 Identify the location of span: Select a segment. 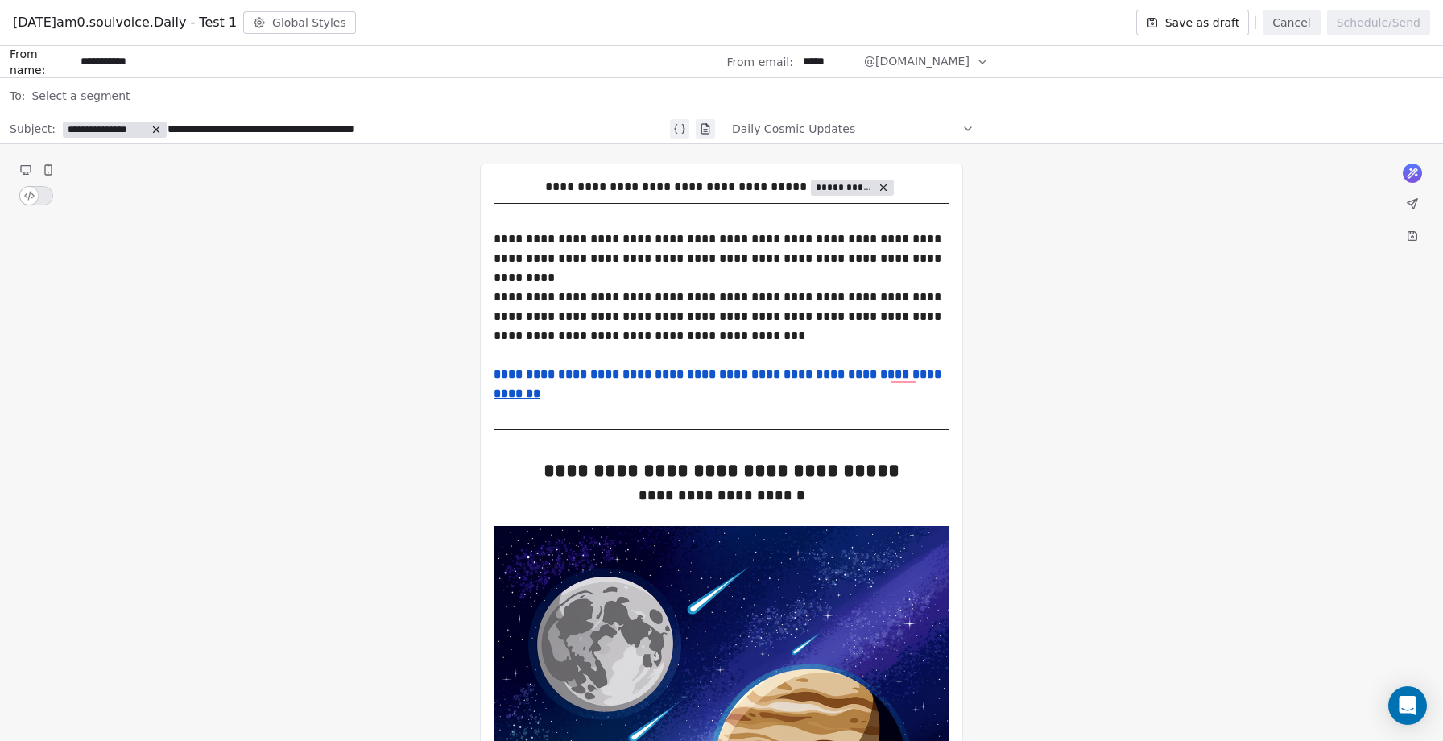
(81, 96).